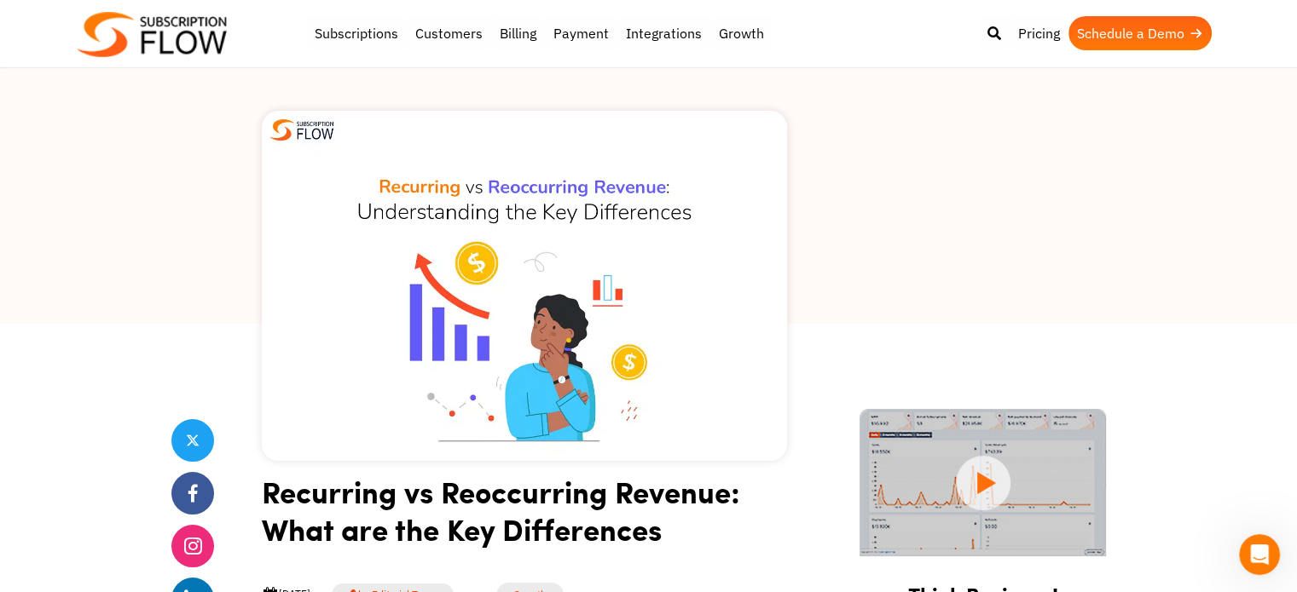 The image size is (1297, 592). Describe the element at coordinates (663, 33) in the screenshot. I see `a: Integrations` at that location.